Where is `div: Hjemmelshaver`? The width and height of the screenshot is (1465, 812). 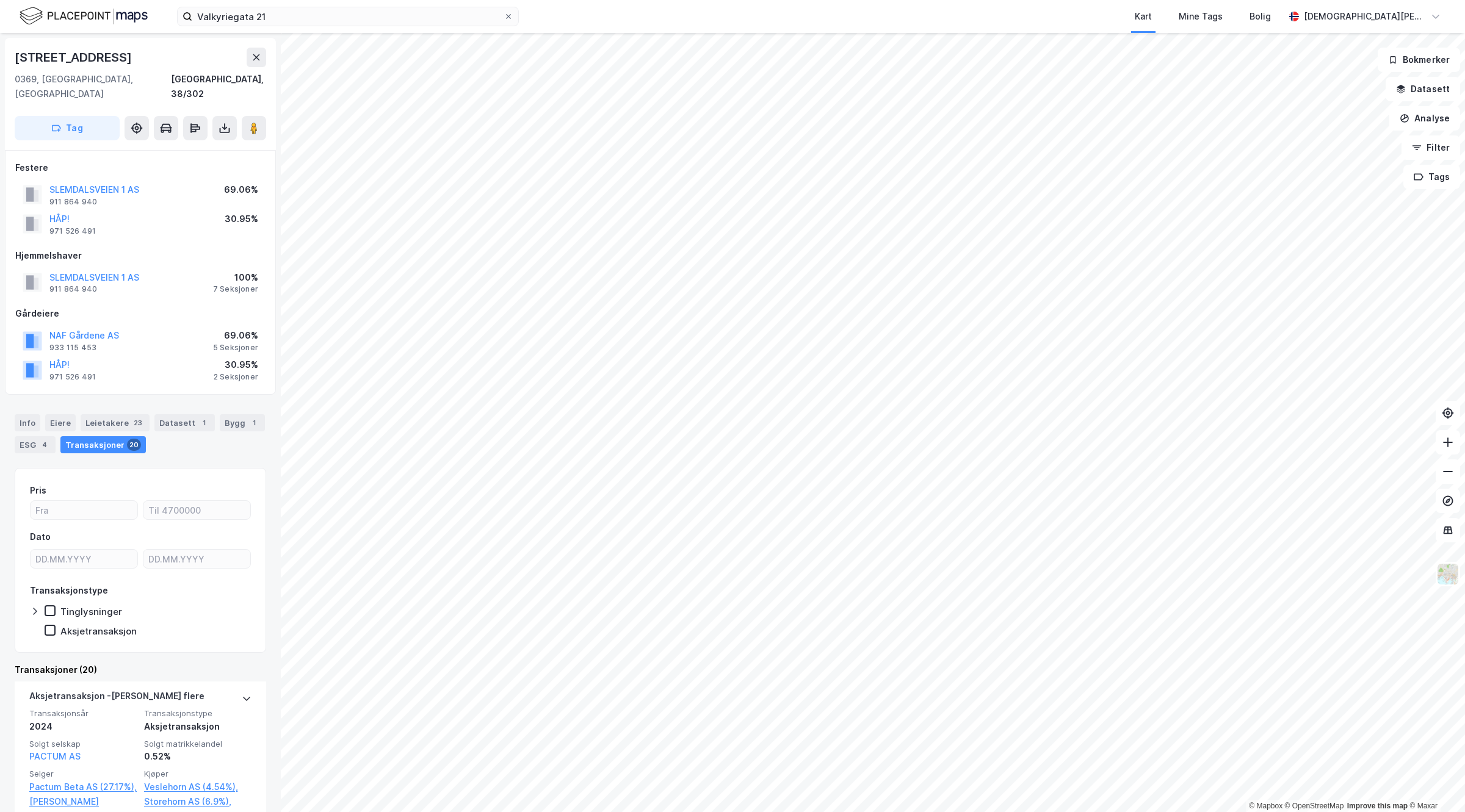
div: Hjemmelshaver is located at coordinates (140, 255).